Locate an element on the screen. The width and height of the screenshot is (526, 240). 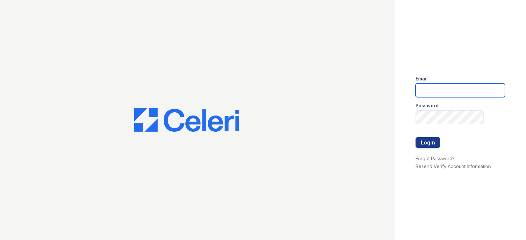
img: CE_Logo_Blue-a8612792a0a2168367f1c8372b55b34899dd931a85d93a1a3d3e32e68fde9ad4.png is located at coordinates (187, 120).